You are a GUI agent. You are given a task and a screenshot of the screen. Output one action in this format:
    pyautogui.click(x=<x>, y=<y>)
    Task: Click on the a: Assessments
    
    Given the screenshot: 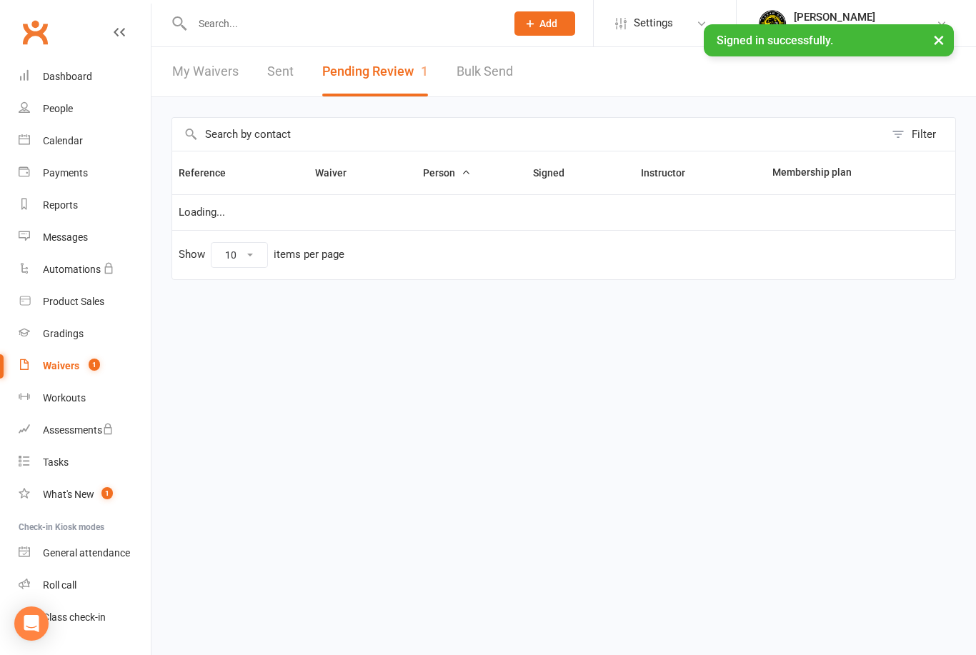 What is the action you would take?
    pyautogui.click(x=84, y=430)
    